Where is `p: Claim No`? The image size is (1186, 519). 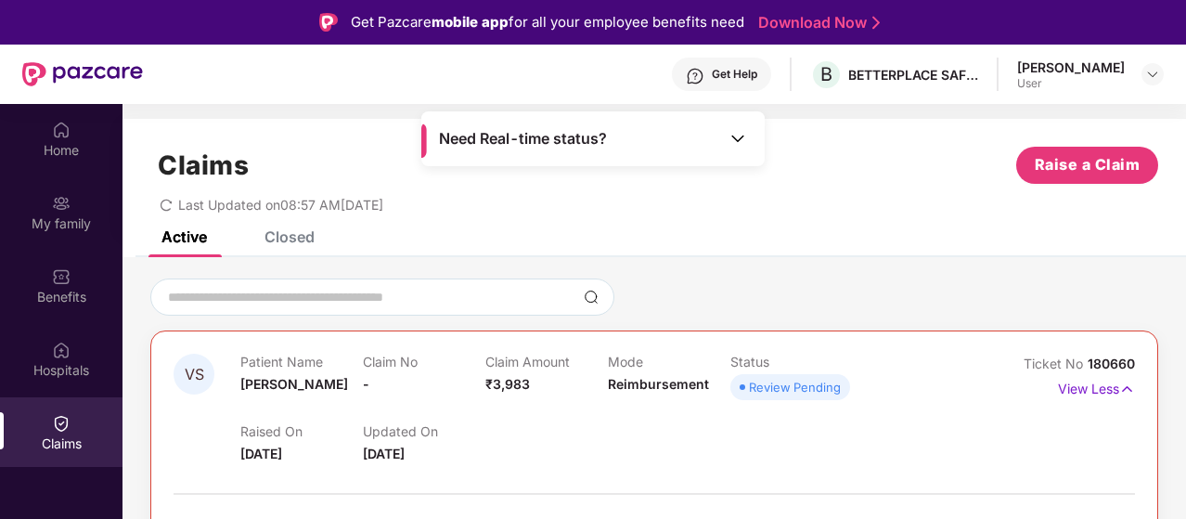 p: Claim No is located at coordinates (424, 361).